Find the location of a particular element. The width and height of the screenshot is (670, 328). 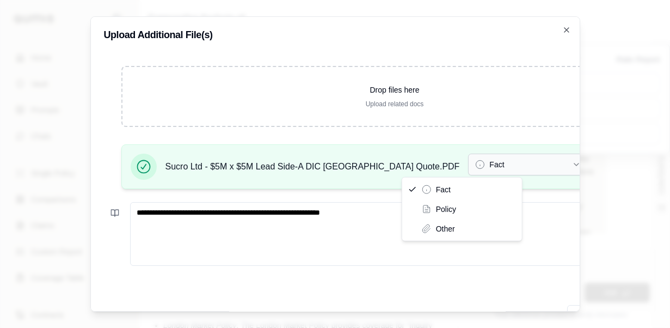

p: Upload related docs is located at coordinates (395, 104).